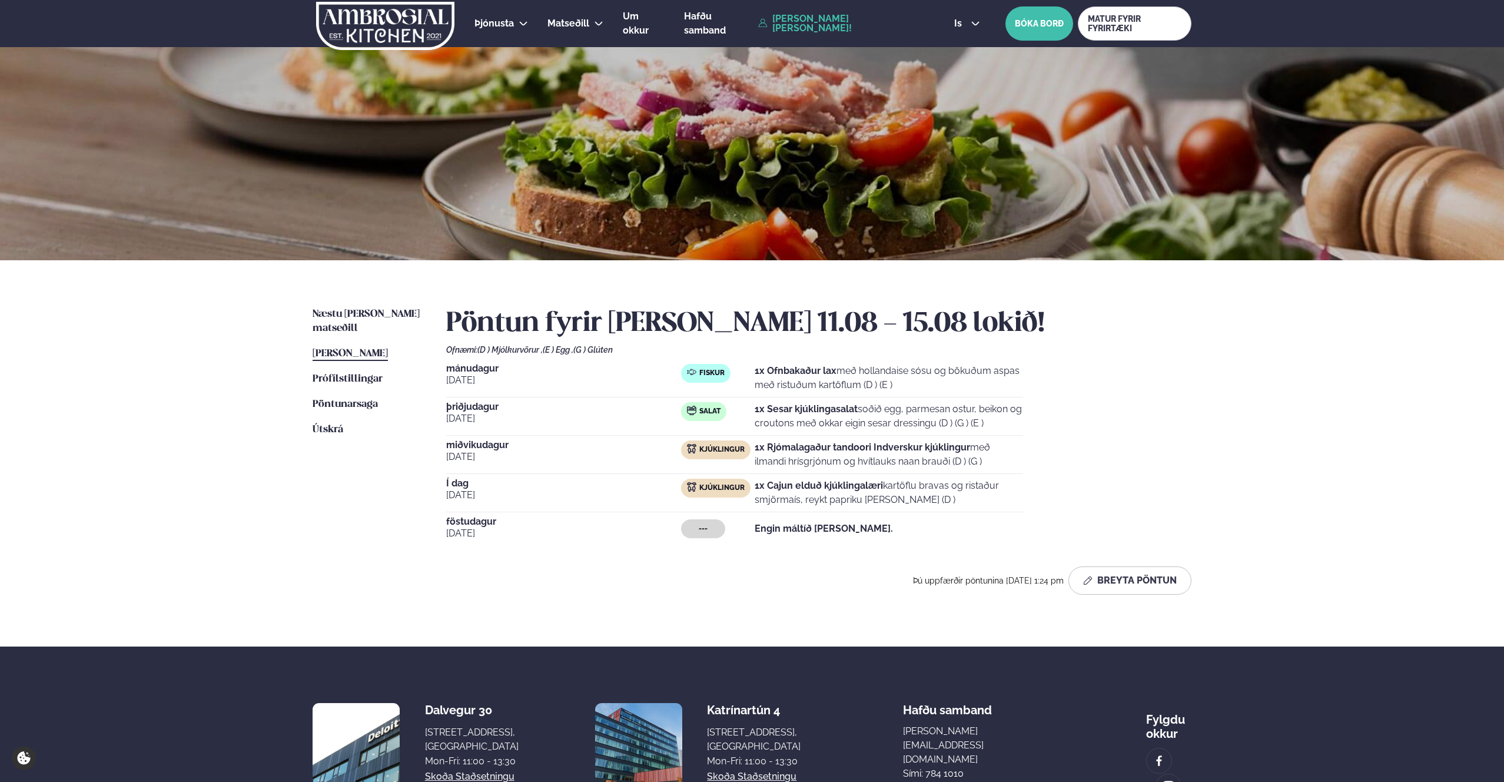  I want to click on span: mánudagur, so click(563, 369).